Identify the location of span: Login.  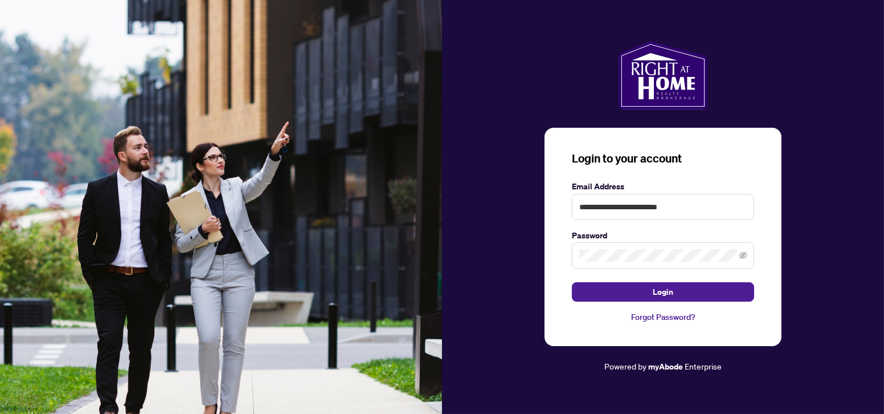
(663, 292).